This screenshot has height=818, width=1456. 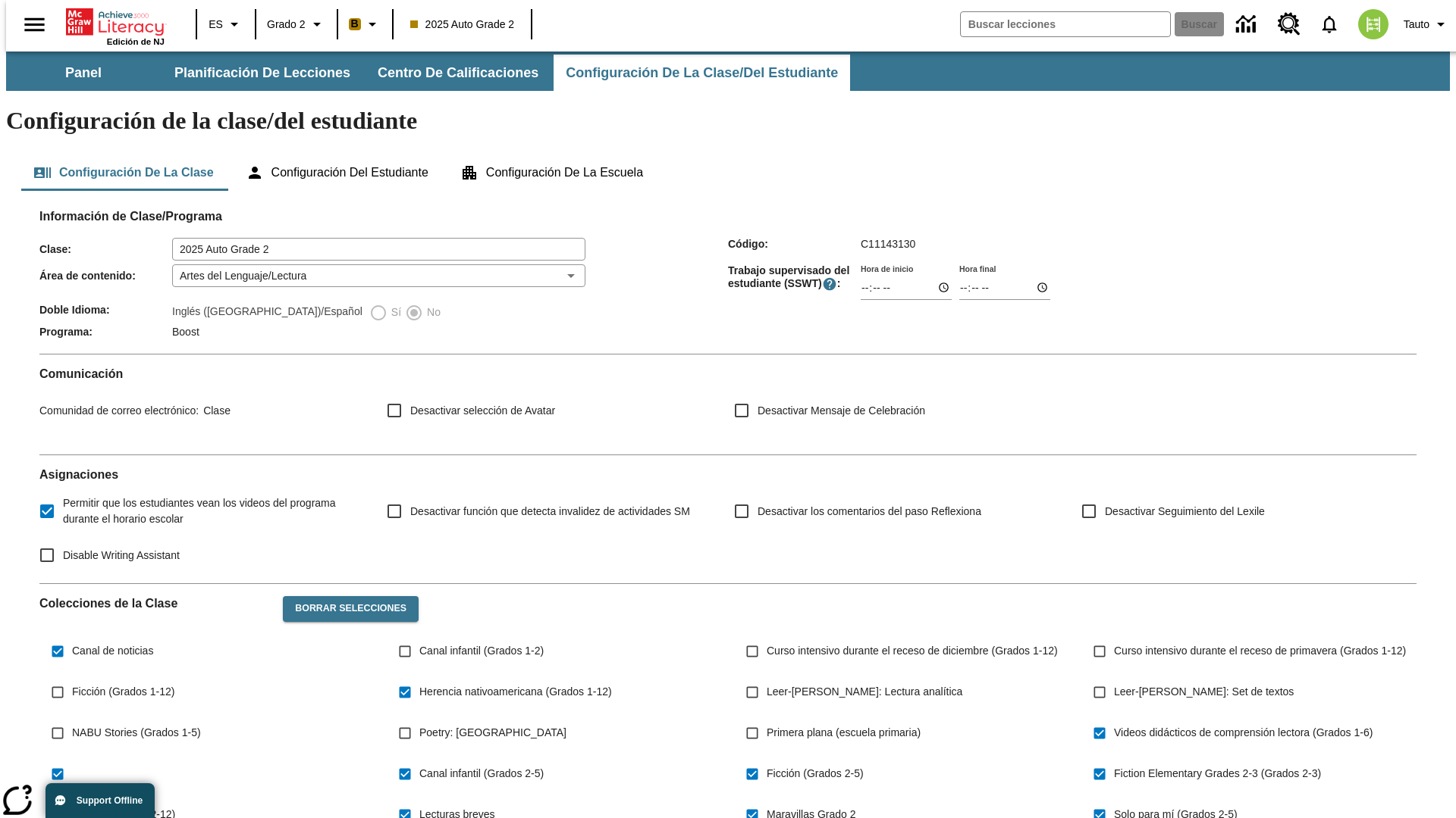 I want to click on span: Desactivar los comentarios del paso Reflexiona, so click(x=869, y=511).